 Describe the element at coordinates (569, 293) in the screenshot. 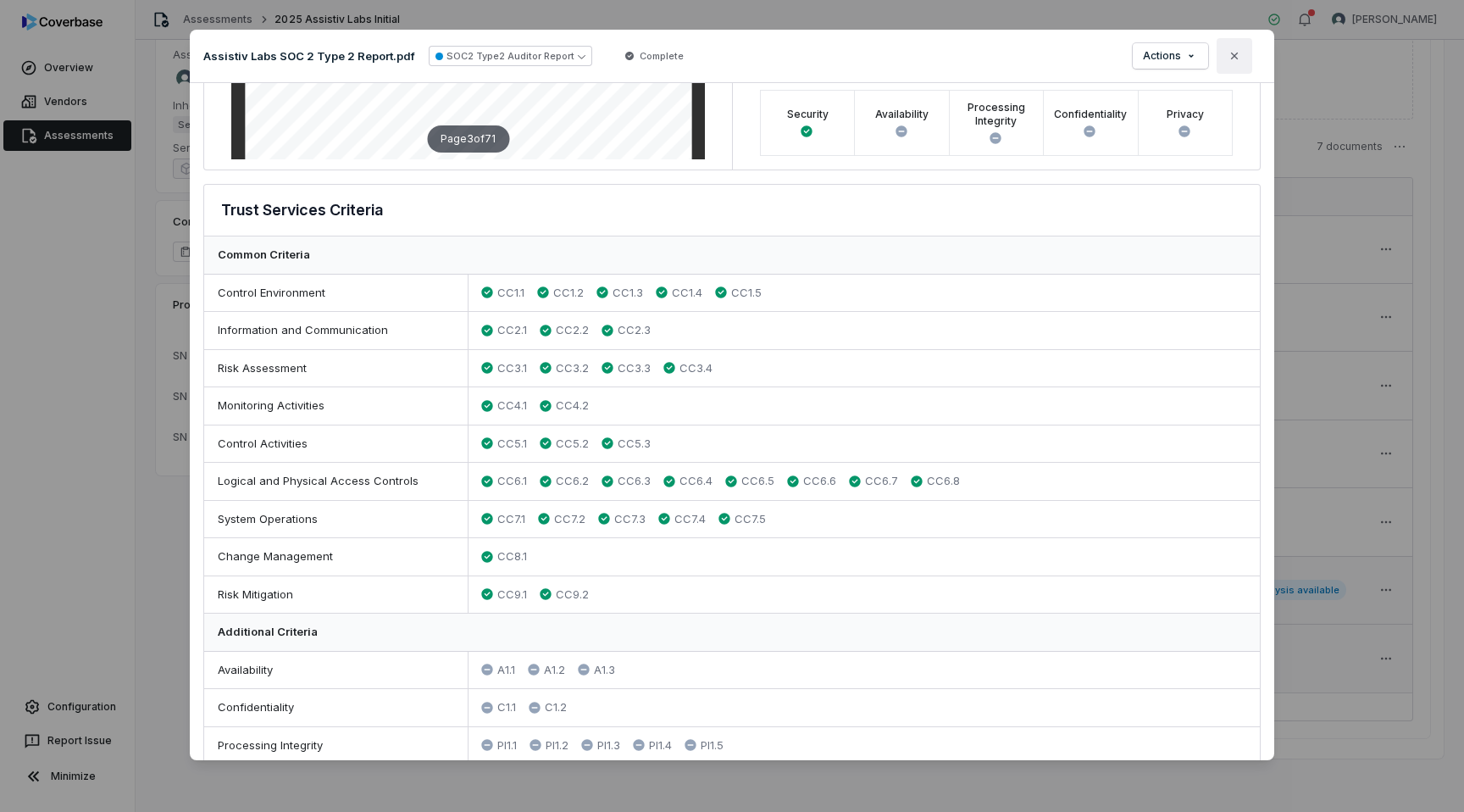

I see `span: CC1.2` at that location.